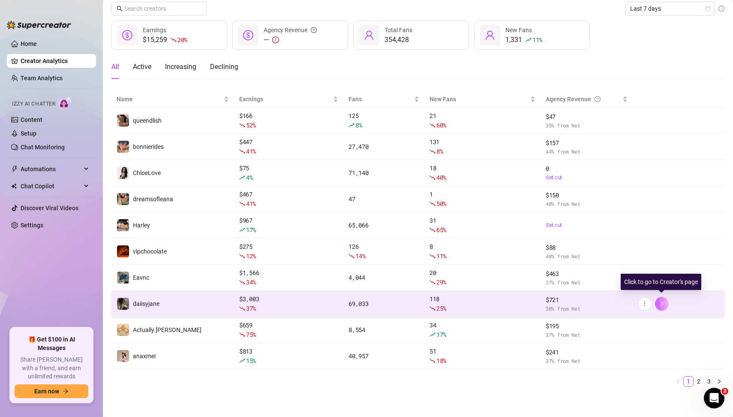  Describe the element at coordinates (482, 99) in the screenshot. I see `th: New Fans` at that location.